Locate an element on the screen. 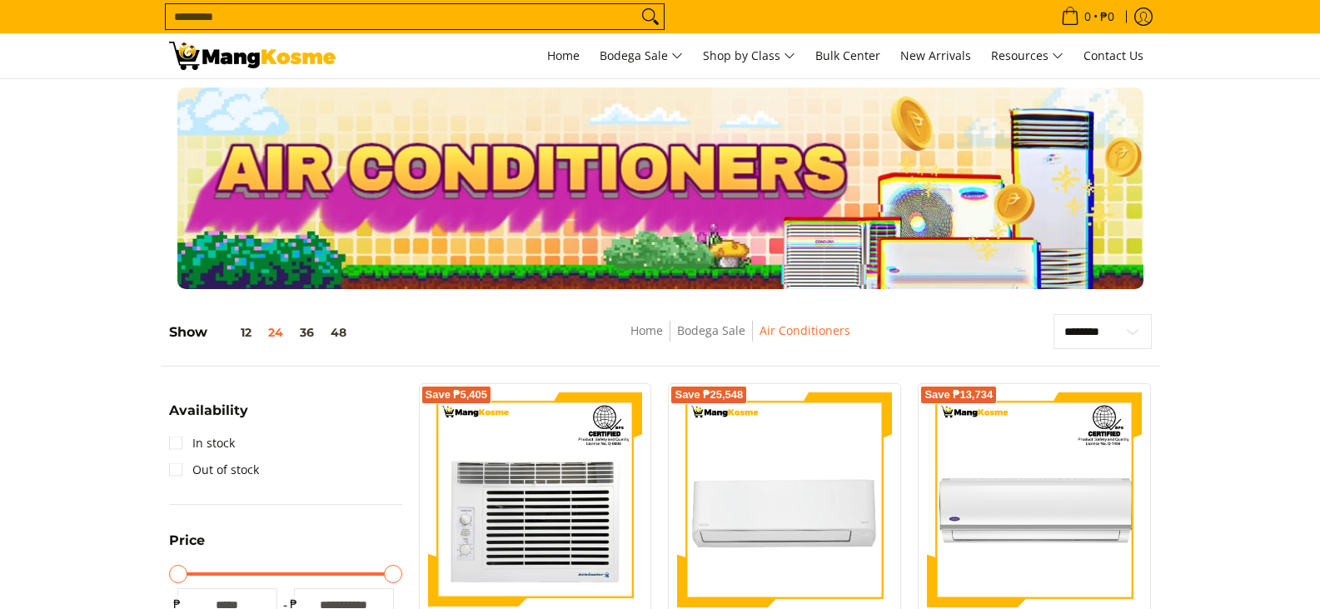 The image size is (1320, 609). a: Bulk Center is located at coordinates (848, 56).